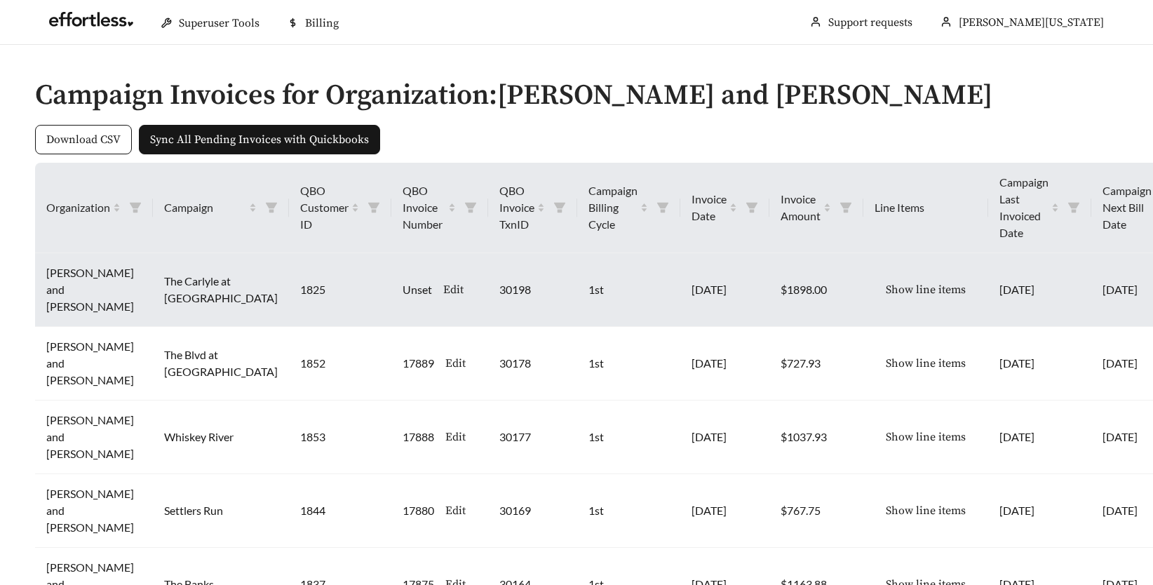  What do you see at coordinates (613, 208) in the screenshot?
I see `span: Campaign Billing Cycle` at bounding box center [613, 208].